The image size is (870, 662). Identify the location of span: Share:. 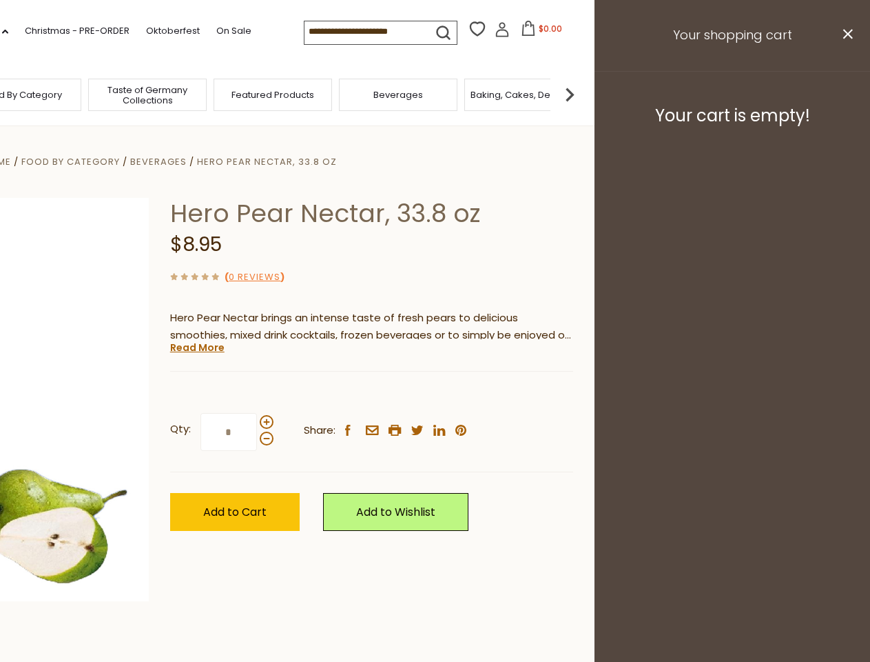
(320, 430).